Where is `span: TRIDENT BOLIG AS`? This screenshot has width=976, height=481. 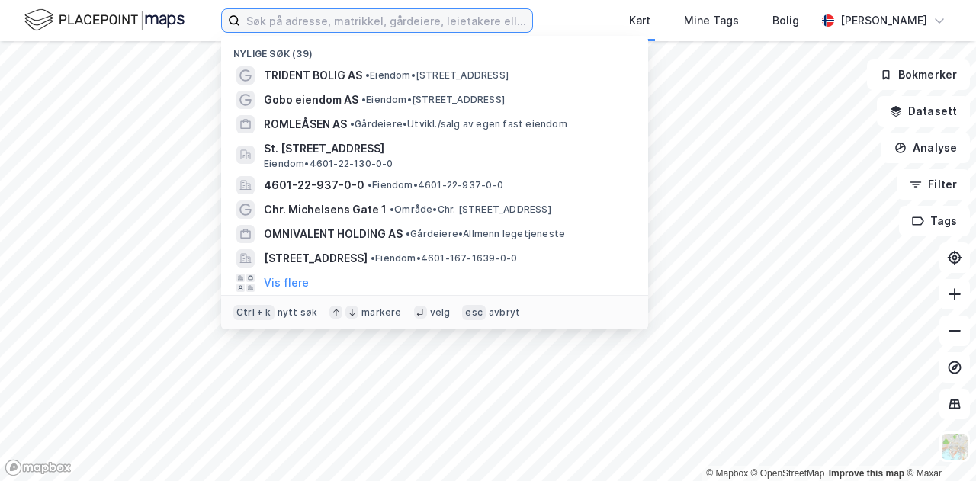
span: TRIDENT BOLIG AS is located at coordinates (313, 75).